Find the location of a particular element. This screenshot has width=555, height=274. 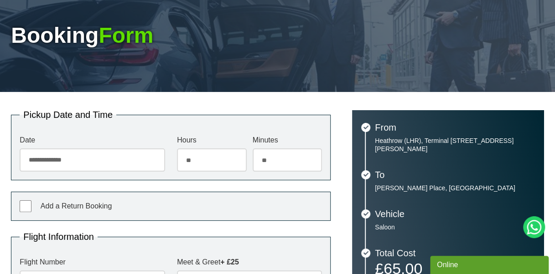

h3: Vehicle is located at coordinates (455, 214).